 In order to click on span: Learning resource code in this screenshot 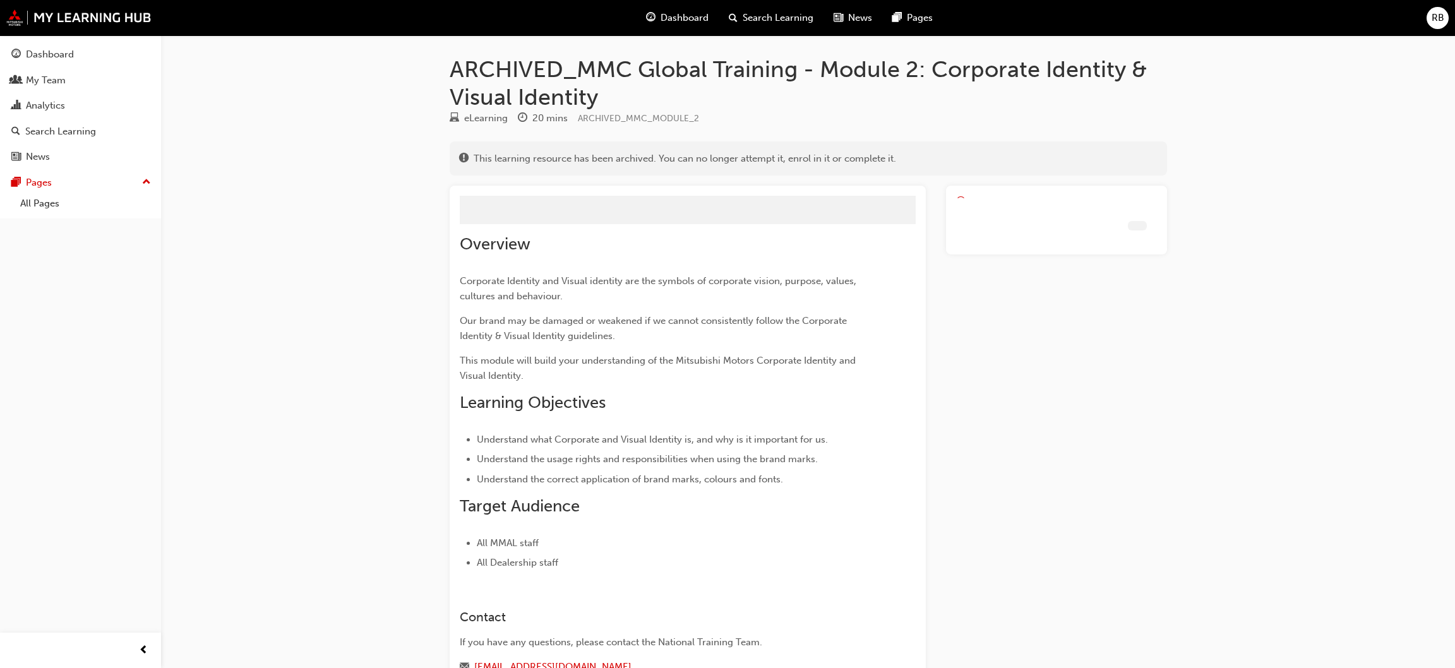, I will do `click(638, 118)`.